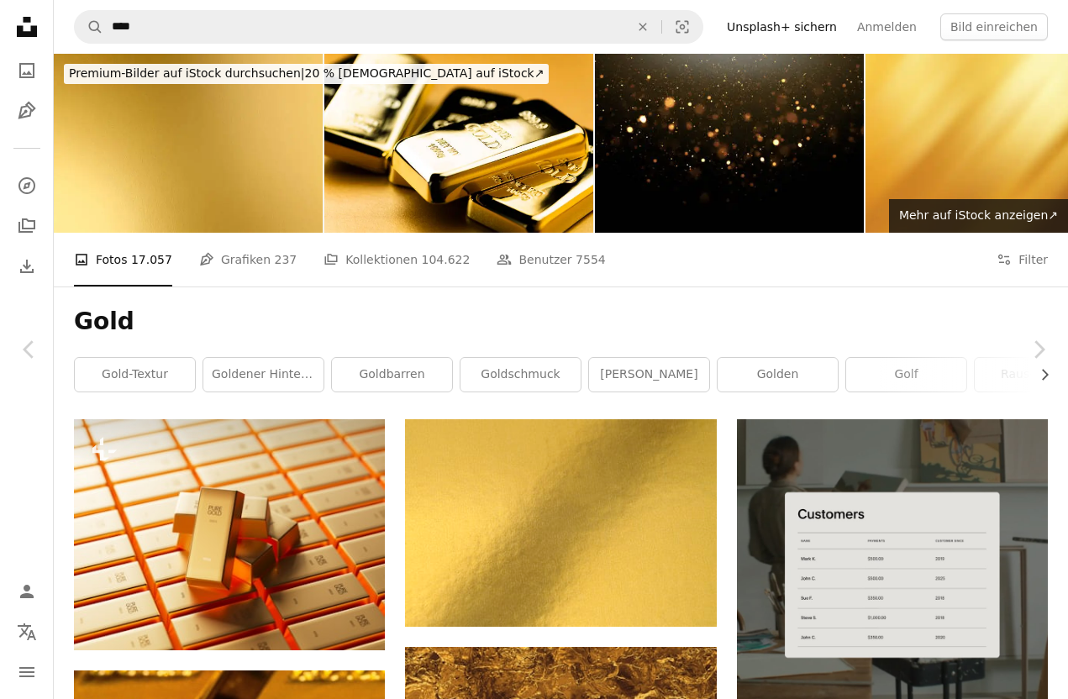 This screenshot has width=1068, height=699. What do you see at coordinates (27, 632) in the screenshot?
I see `button: Sprache` at bounding box center [27, 632].